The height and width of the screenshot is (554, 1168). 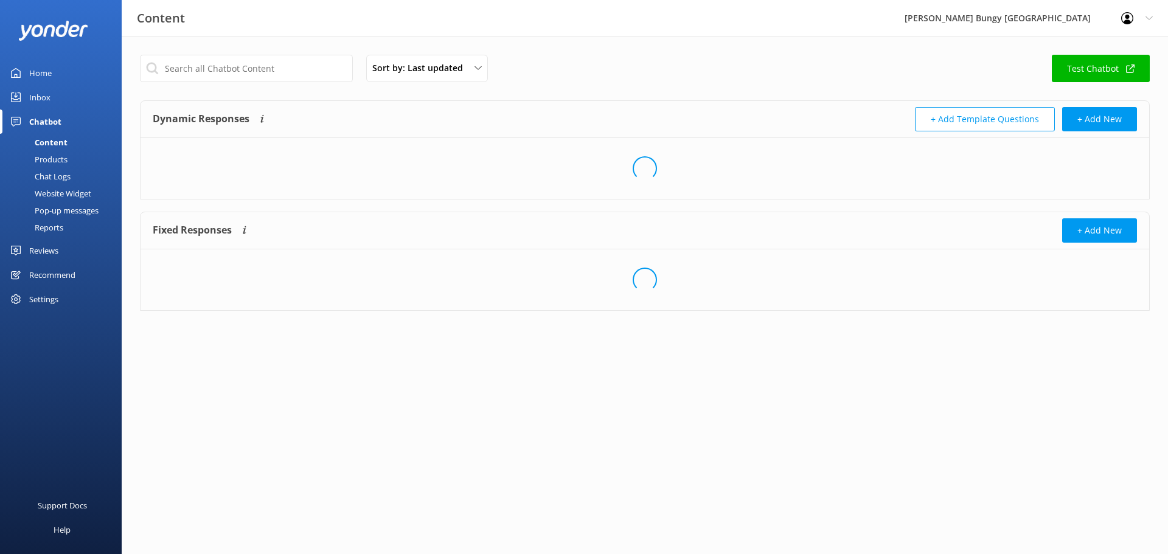 What do you see at coordinates (64, 210) in the screenshot?
I see `a: Pop-up messages` at bounding box center [64, 210].